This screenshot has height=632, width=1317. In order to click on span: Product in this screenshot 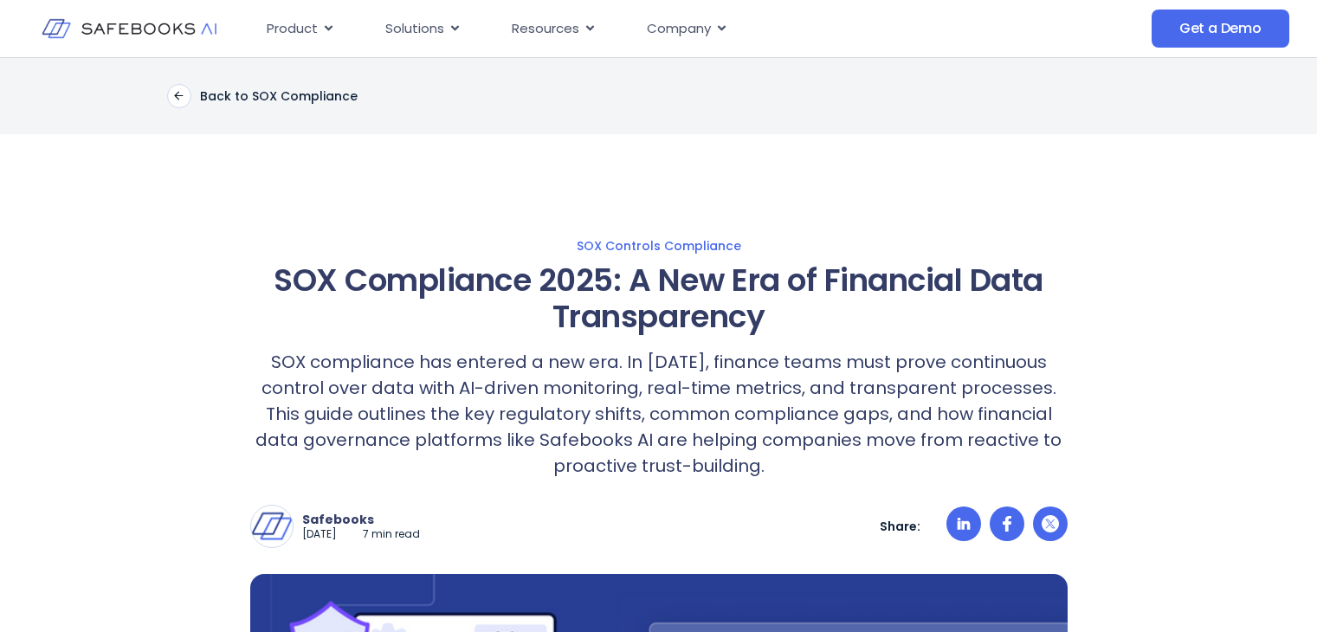, I will do `click(292, 29)`.